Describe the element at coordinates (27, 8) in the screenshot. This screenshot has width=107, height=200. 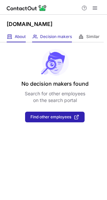
I see `img: ContactOut v5.3.10` at that location.